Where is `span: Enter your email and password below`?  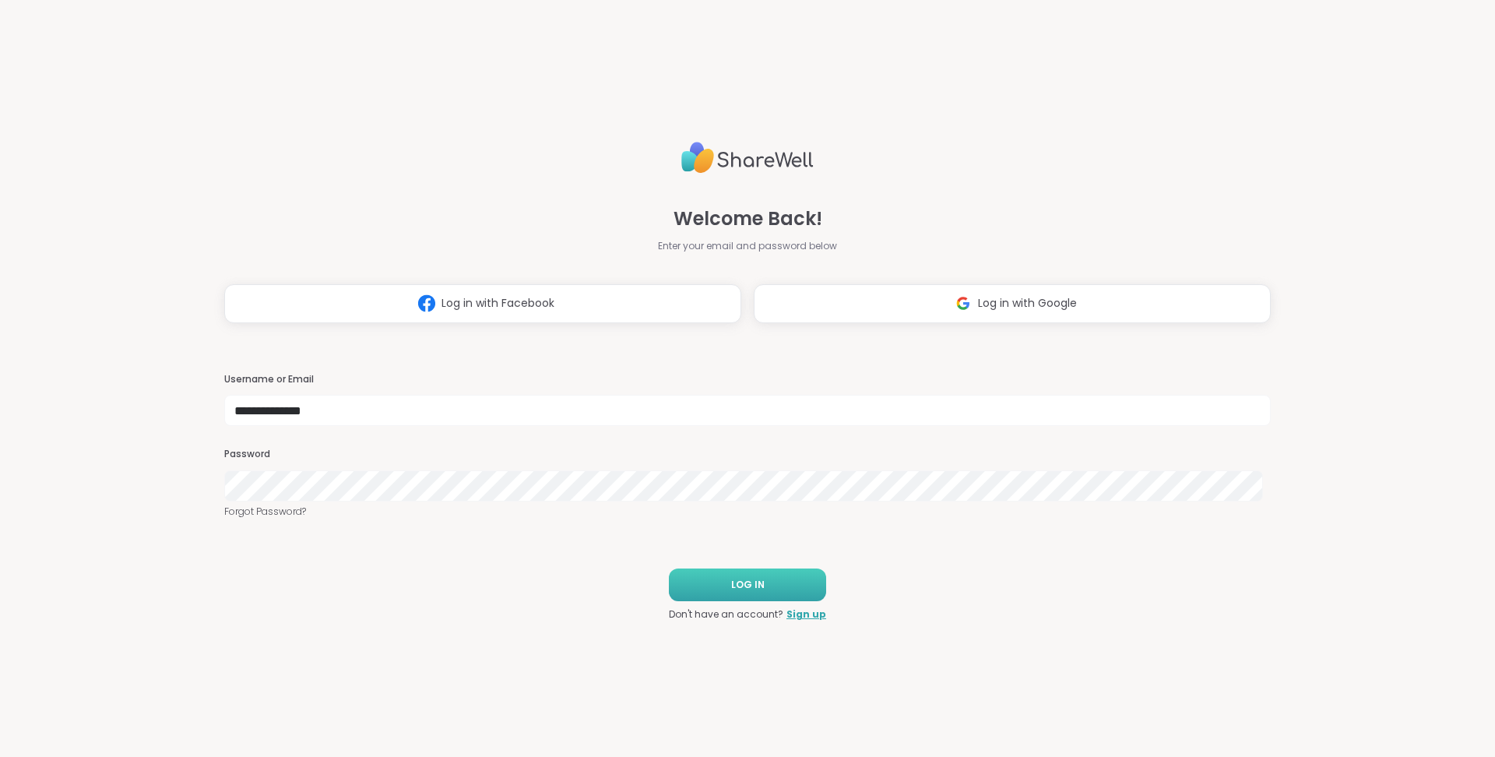
span: Enter your email and password below is located at coordinates (747, 246).